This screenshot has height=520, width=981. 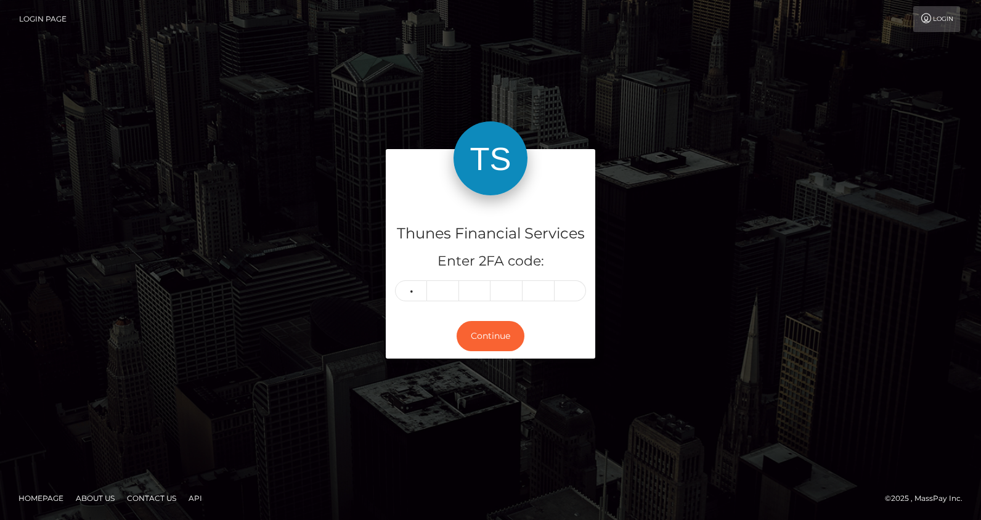 What do you see at coordinates (928, 499) in the screenshot?
I see `div: © 2025 , MassPay Inc.` at bounding box center [928, 499].